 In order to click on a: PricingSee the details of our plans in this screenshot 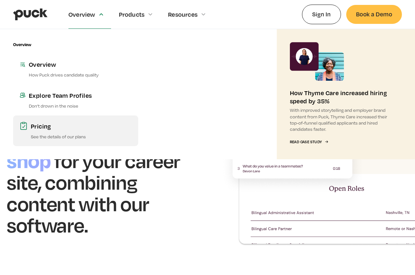, I will do `click(76, 131)`.